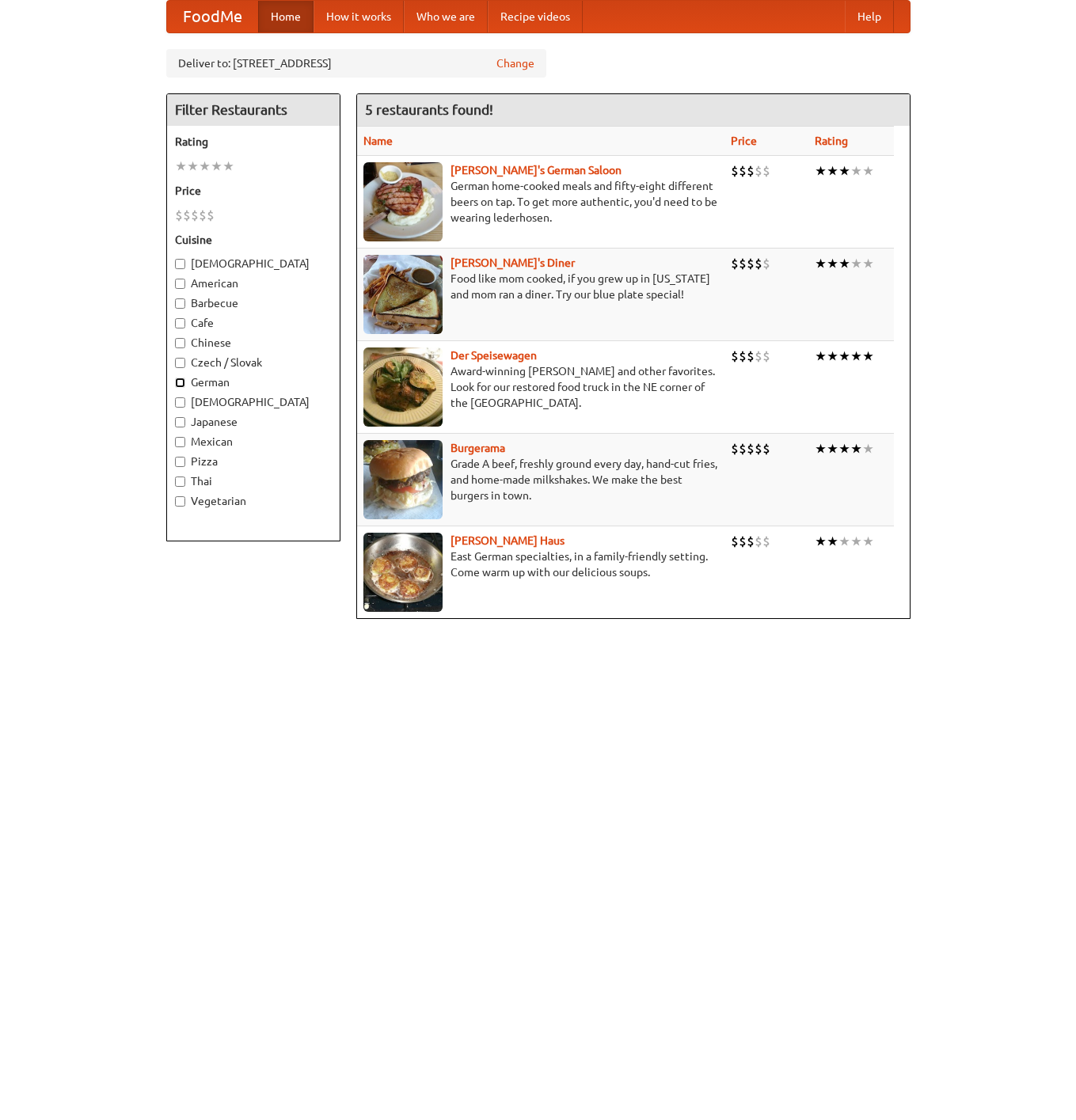  What do you see at coordinates (403, 387) in the screenshot?
I see `img: speisewagen.jpg` at bounding box center [403, 387].